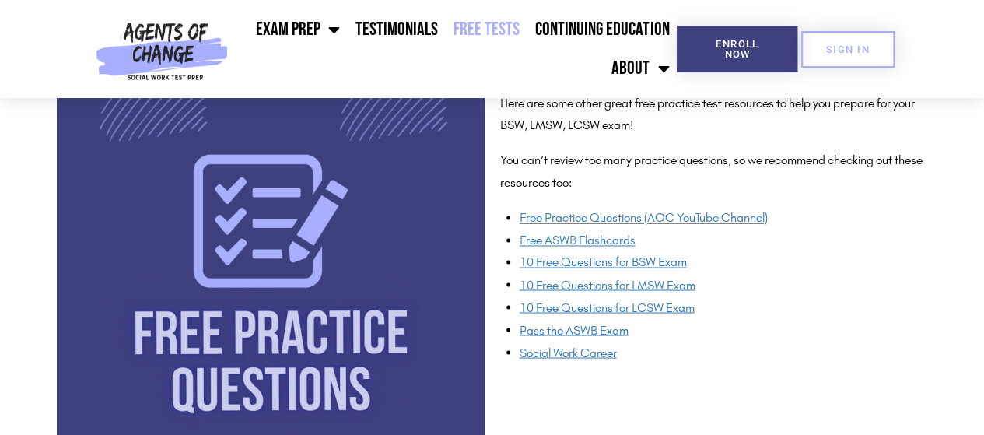 This screenshot has width=984, height=435. Describe the element at coordinates (568, 351) in the screenshot. I see `a: Social Work Career` at that location.